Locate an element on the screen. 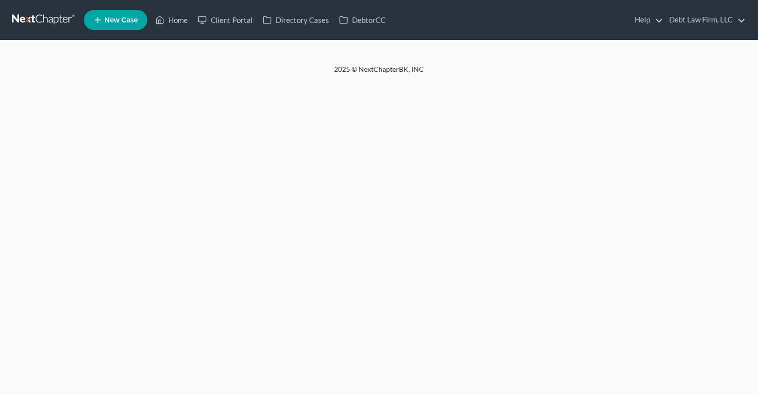  div: 2025 © NextChapterBK, INC is located at coordinates (379, 73).